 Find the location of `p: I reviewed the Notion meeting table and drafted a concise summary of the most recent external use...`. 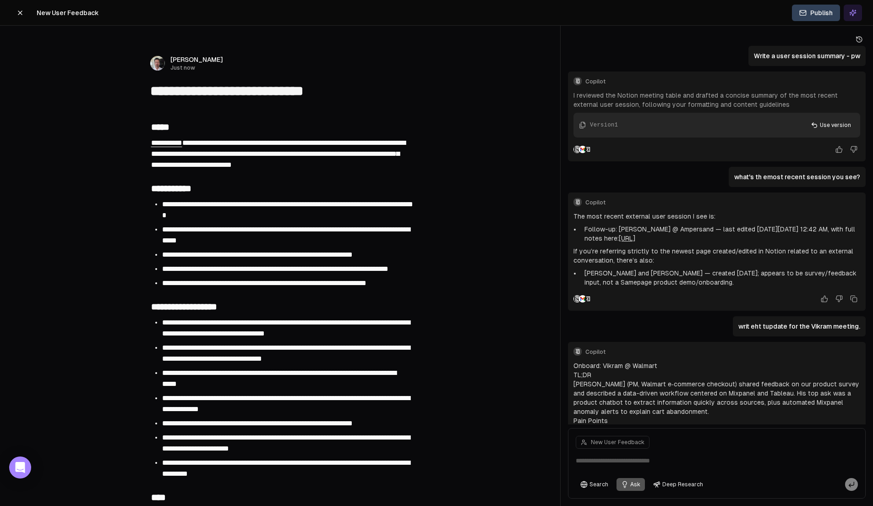

p: I reviewed the Notion meeting table and drafted a concise summary of the most recent external use... is located at coordinates (717, 100).